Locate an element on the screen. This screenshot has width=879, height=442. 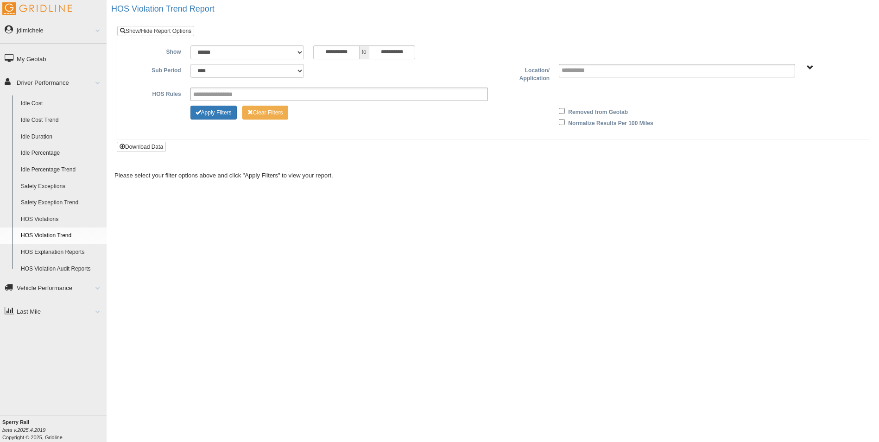
a: Safety Exceptions is located at coordinates (62, 187).